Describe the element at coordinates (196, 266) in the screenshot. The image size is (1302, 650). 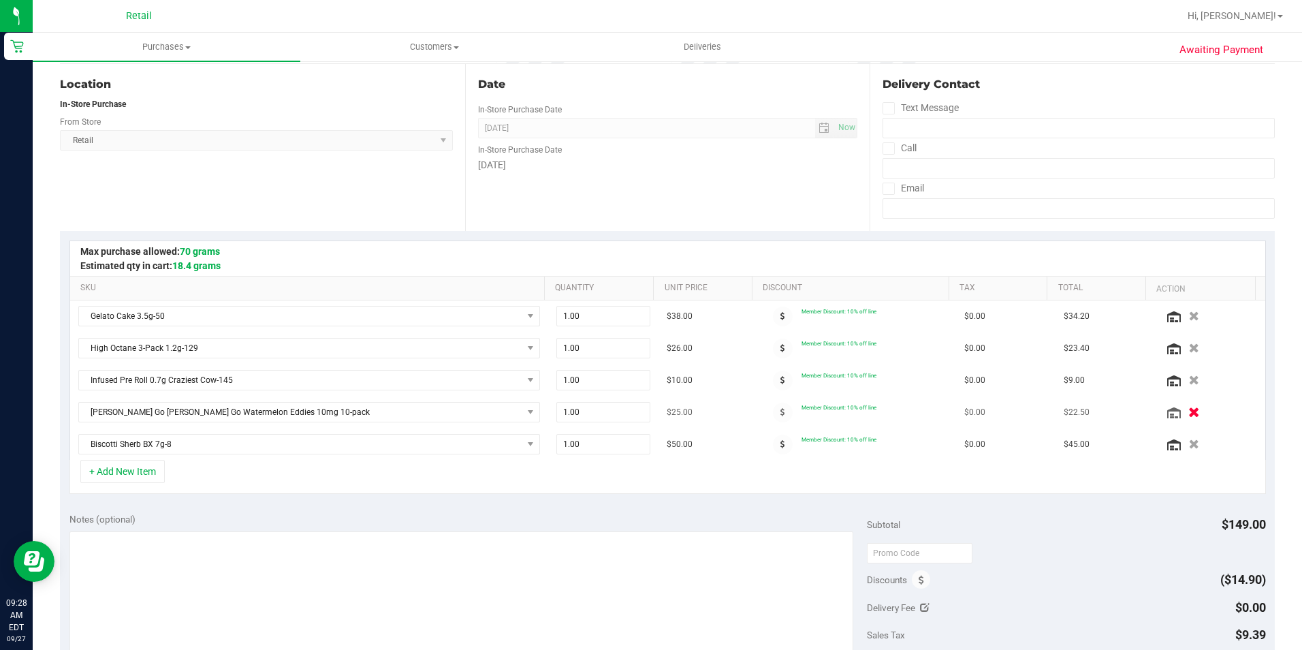
I see `span: 18.4 grams` at that location.